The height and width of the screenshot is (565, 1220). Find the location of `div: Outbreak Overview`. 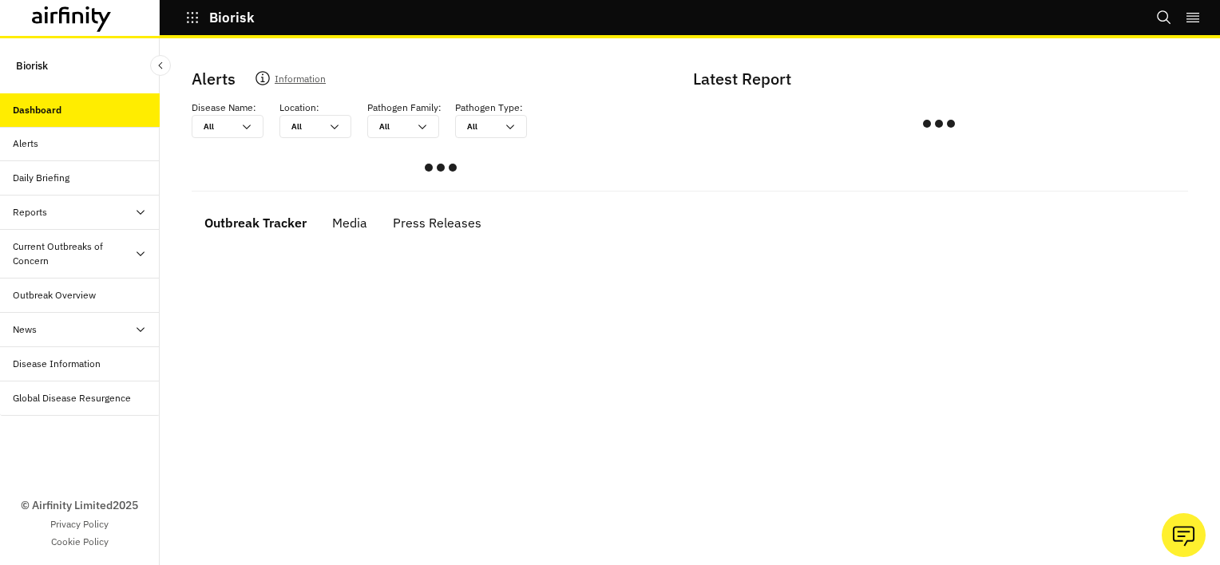

div: Outbreak Overview is located at coordinates (54, 295).